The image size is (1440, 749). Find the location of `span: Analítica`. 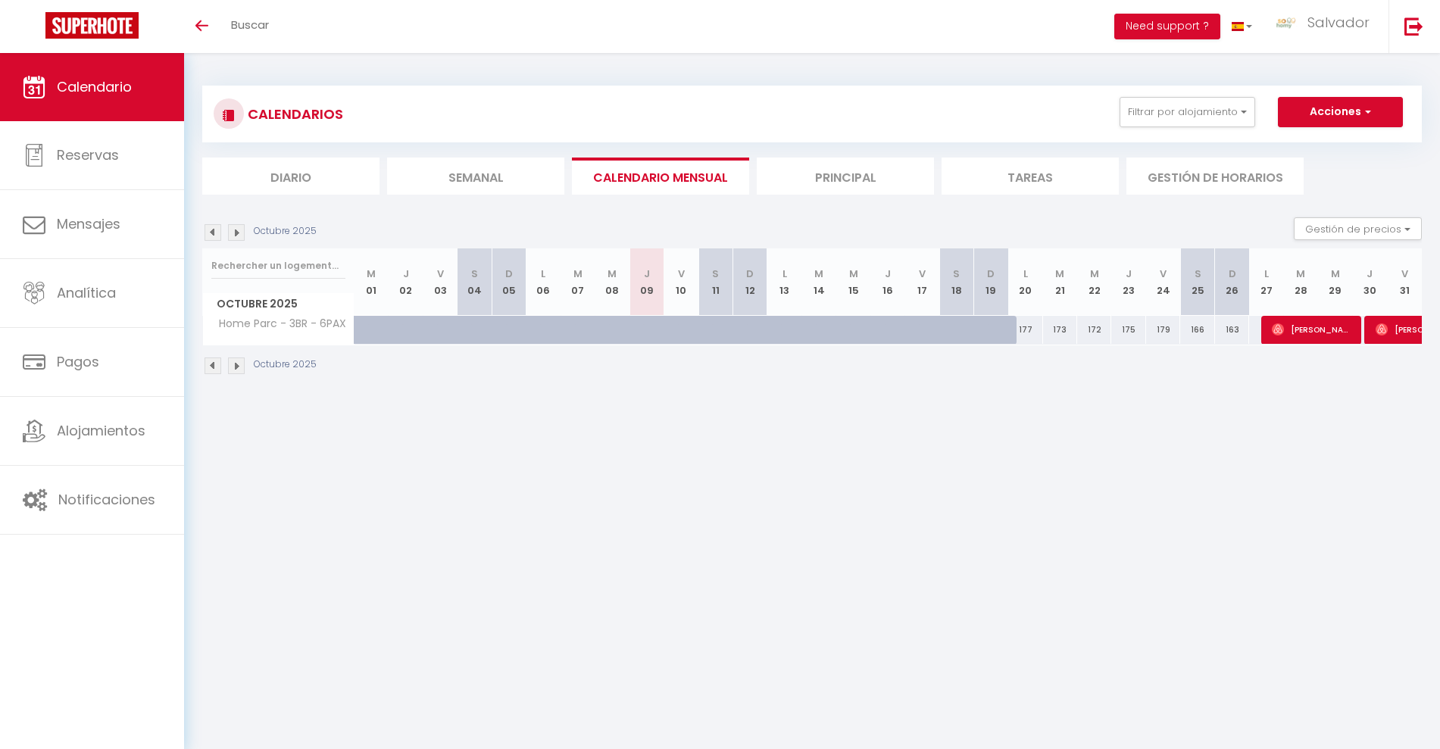

span: Analítica is located at coordinates (86, 292).